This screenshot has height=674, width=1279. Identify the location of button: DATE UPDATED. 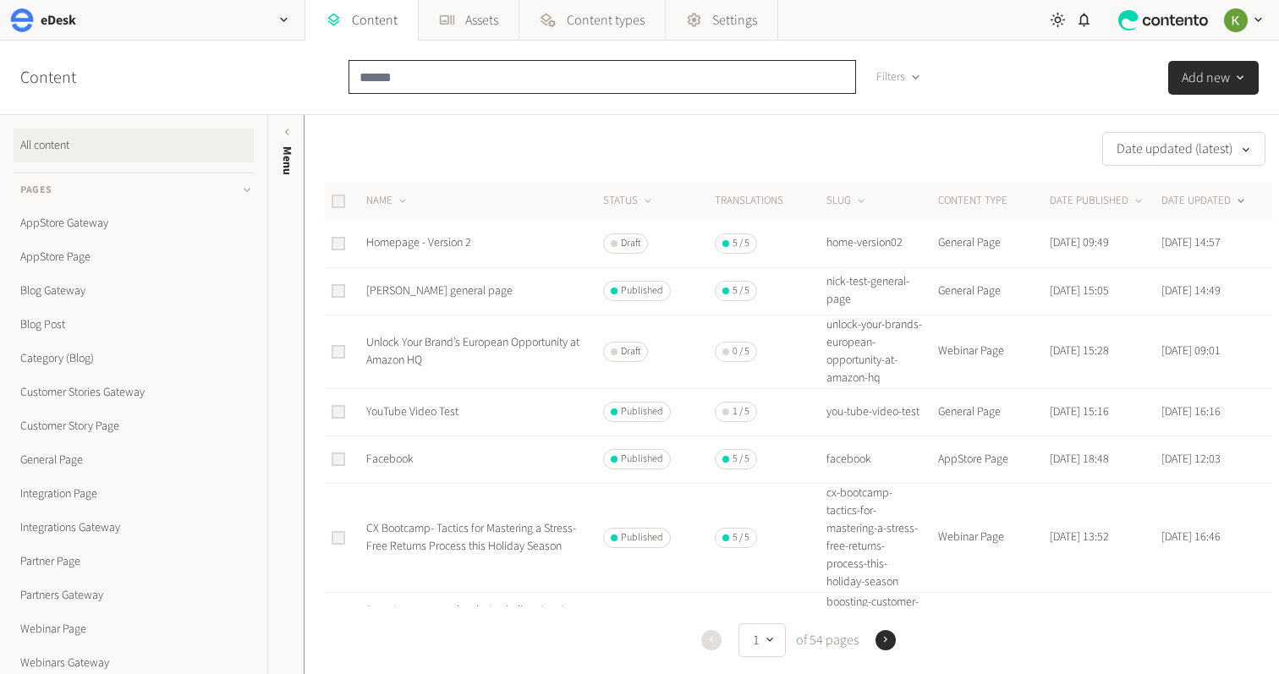
(1205, 201).